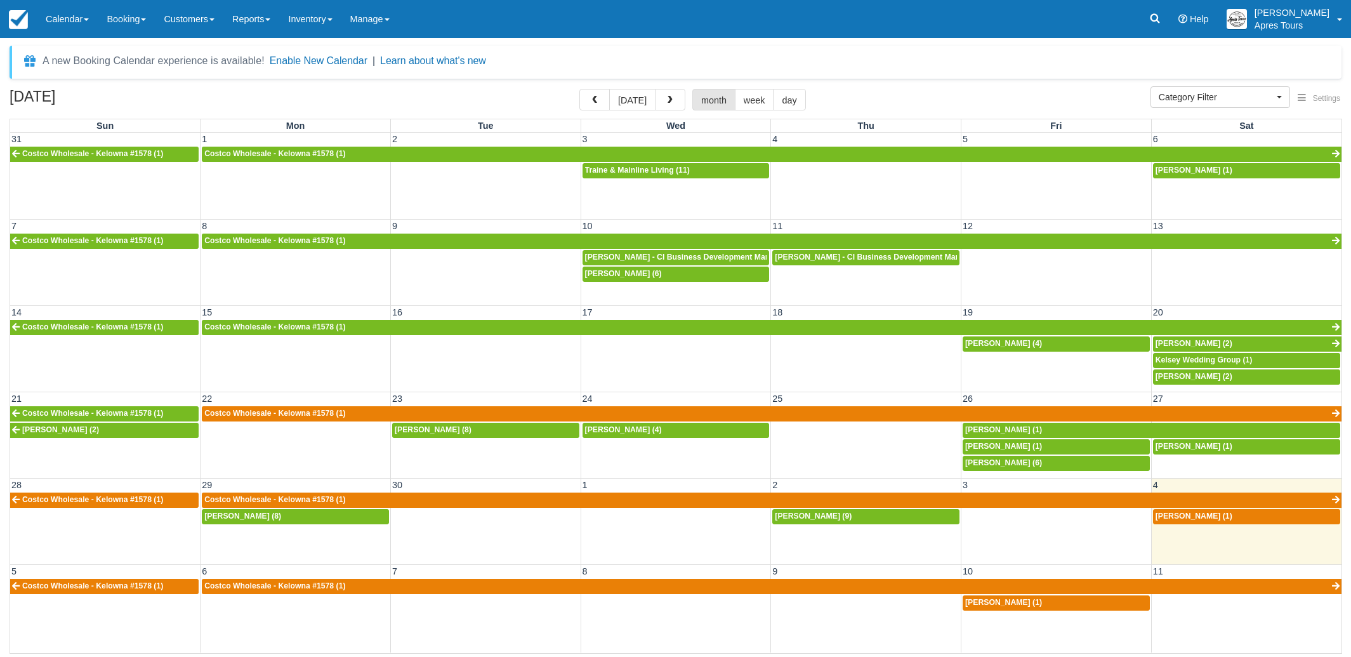  Describe the element at coordinates (14, 571) in the screenshot. I see `span: 5` at that location.